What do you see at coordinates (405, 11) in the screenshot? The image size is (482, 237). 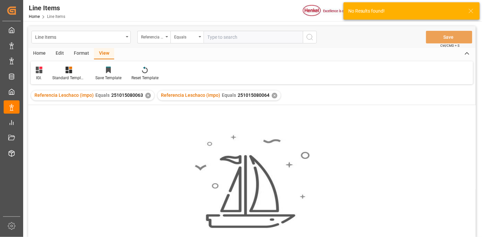 I see `div: No Results found!` at bounding box center [405, 11].